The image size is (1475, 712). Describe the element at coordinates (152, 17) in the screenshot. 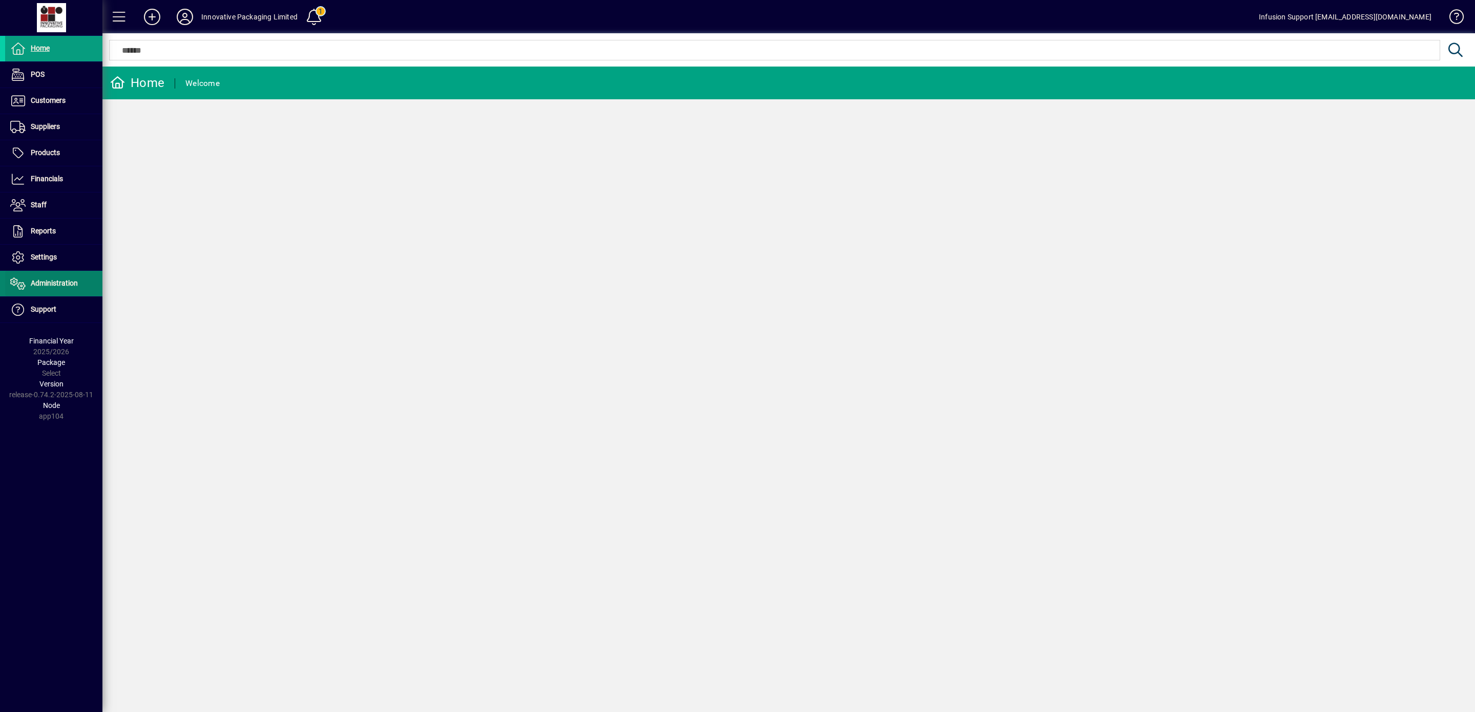

I see `button: Add` at that location.